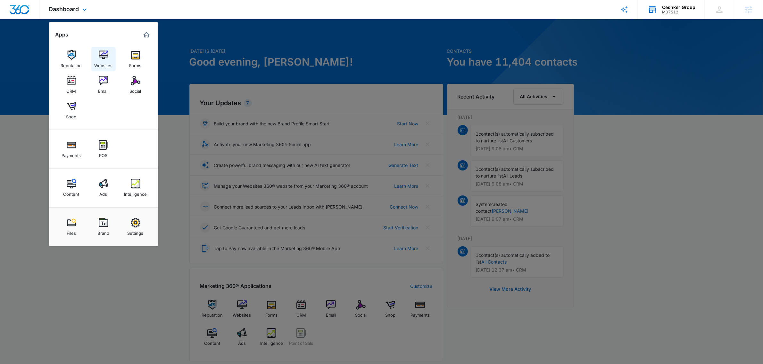 The image size is (763, 364). What do you see at coordinates (103, 59) in the screenshot?
I see `a: Websites` at bounding box center [103, 59].